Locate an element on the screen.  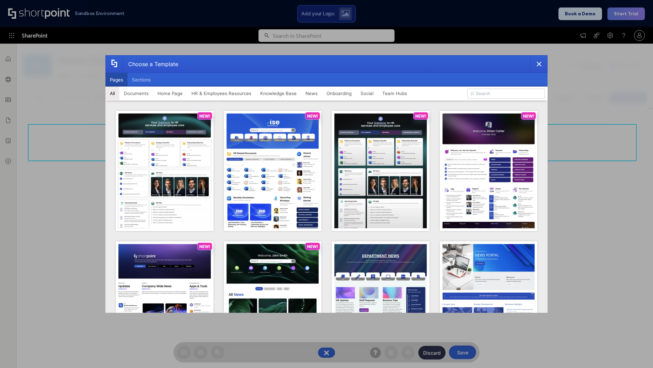
button: Pages is located at coordinates (116, 80).